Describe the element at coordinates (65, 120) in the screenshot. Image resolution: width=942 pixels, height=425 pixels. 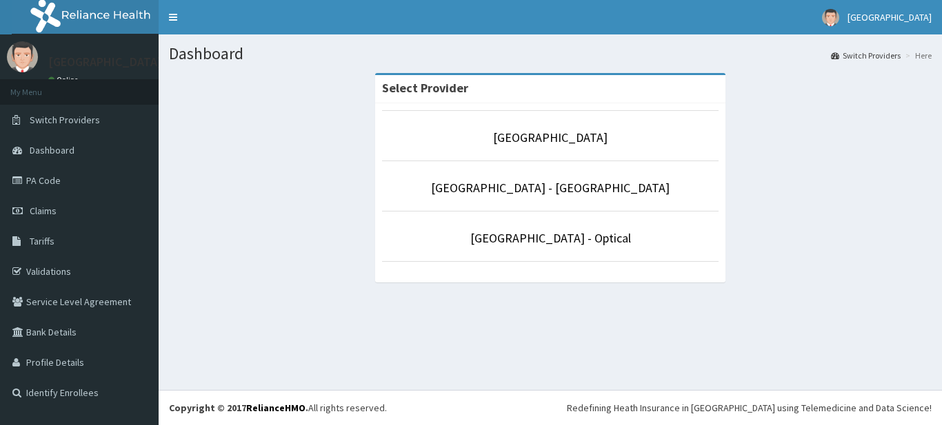
I see `span: Switch Providers` at that location.